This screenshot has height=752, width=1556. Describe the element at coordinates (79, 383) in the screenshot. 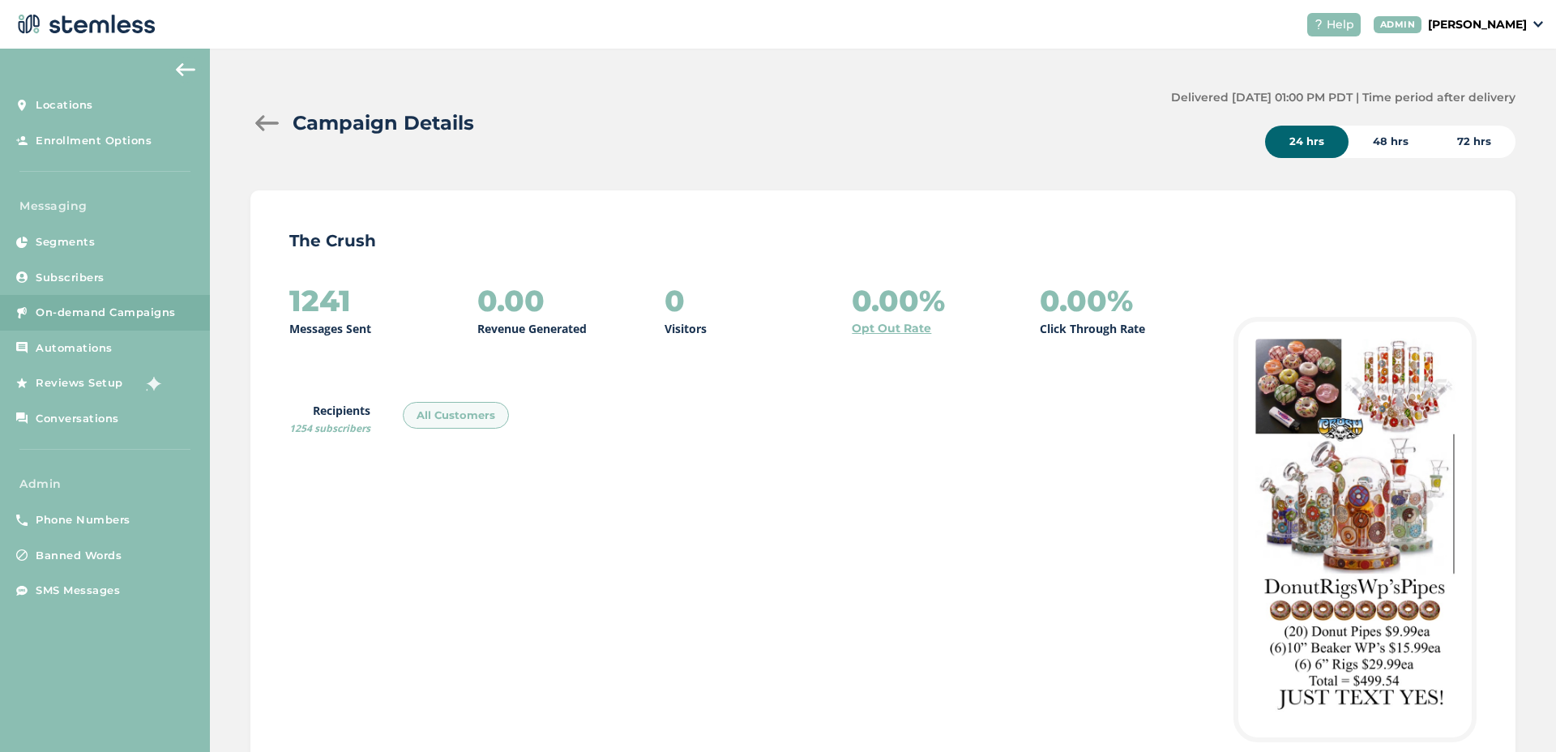

I see `span: Reviews Setup` at that location.